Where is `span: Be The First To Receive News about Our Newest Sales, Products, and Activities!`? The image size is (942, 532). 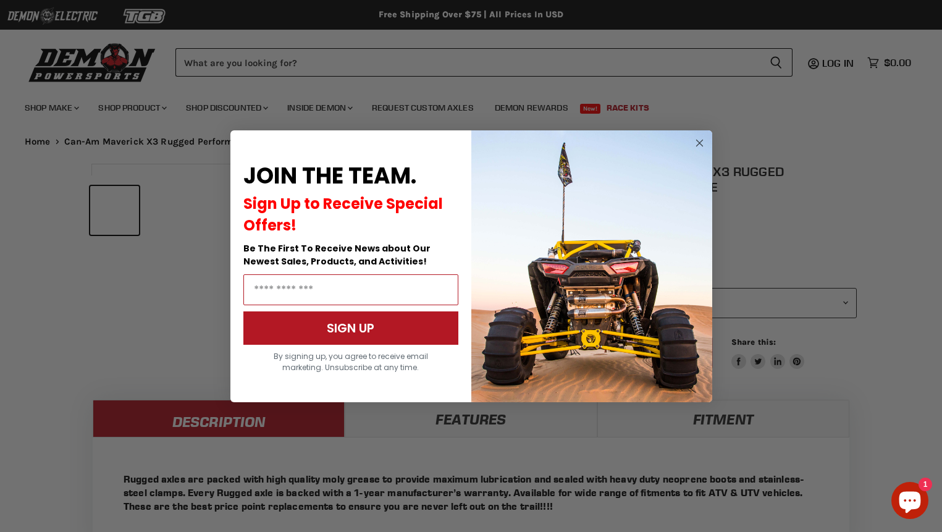
span: Be The First To Receive News about Our Newest Sales, Products, and Activities! is located at coordinates (337, 255).